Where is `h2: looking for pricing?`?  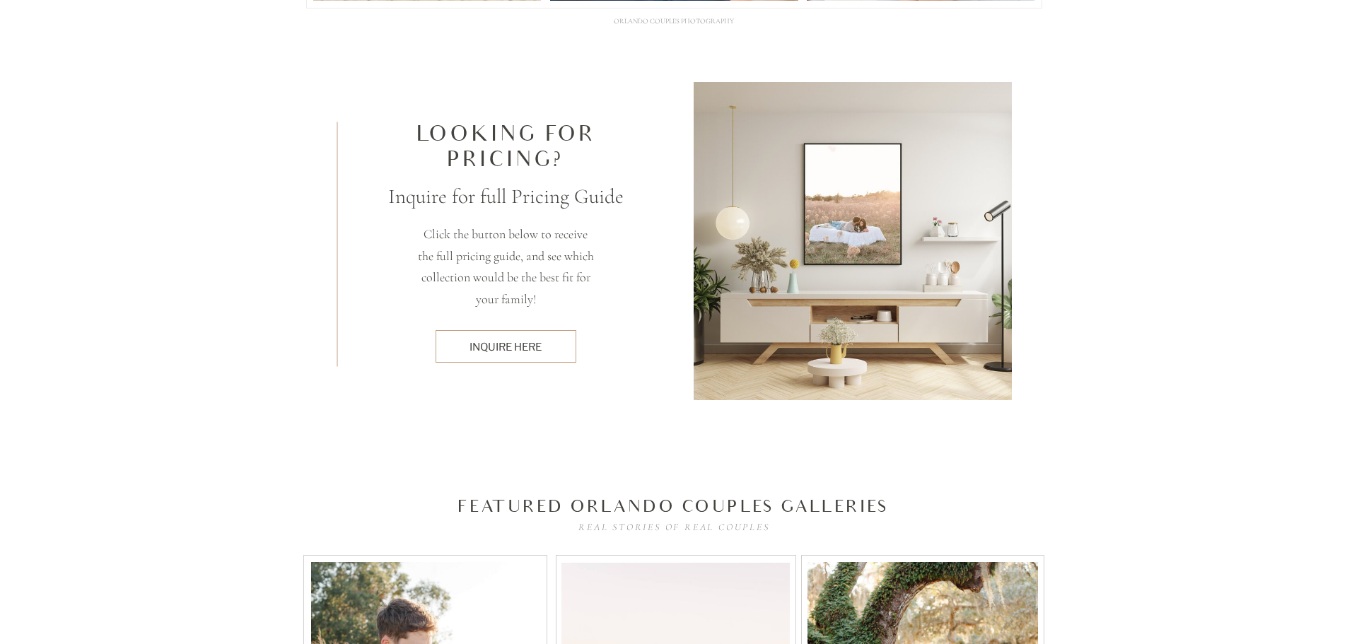 h2: looking for pricing? is located at coordinates (505, 149).